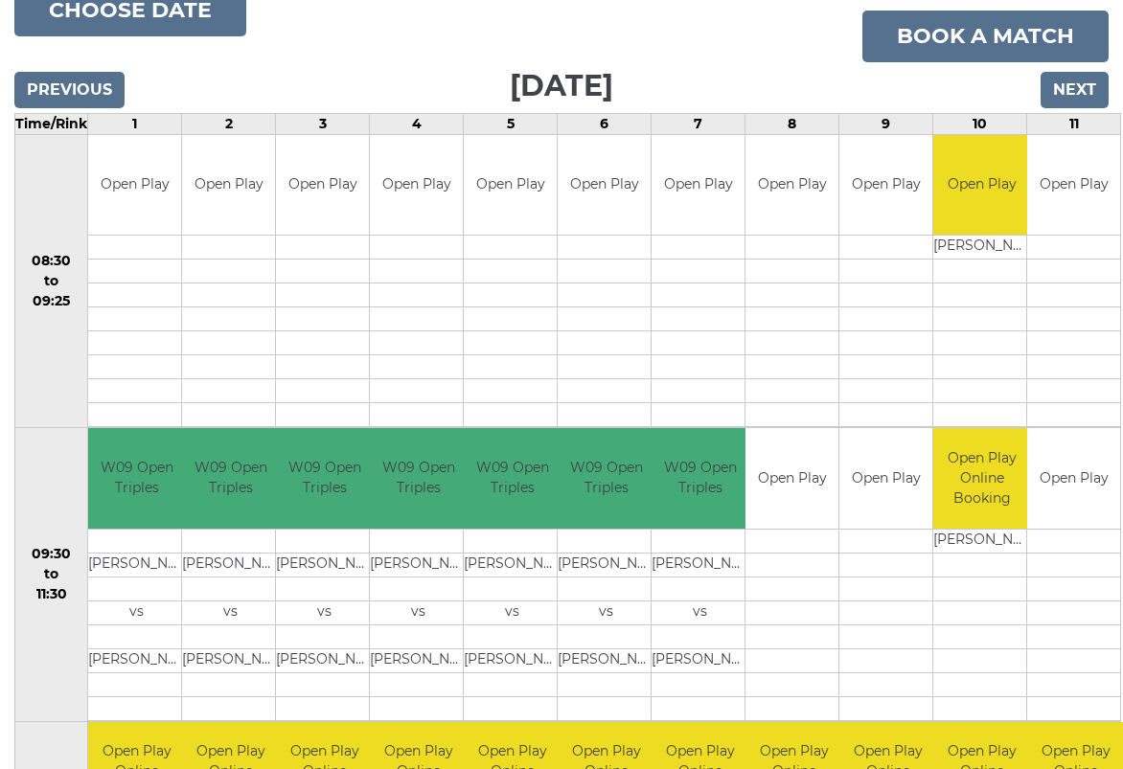 The width and height of the screenshot is (1123, 769). I want to click on td: 2, so click(229, 124).